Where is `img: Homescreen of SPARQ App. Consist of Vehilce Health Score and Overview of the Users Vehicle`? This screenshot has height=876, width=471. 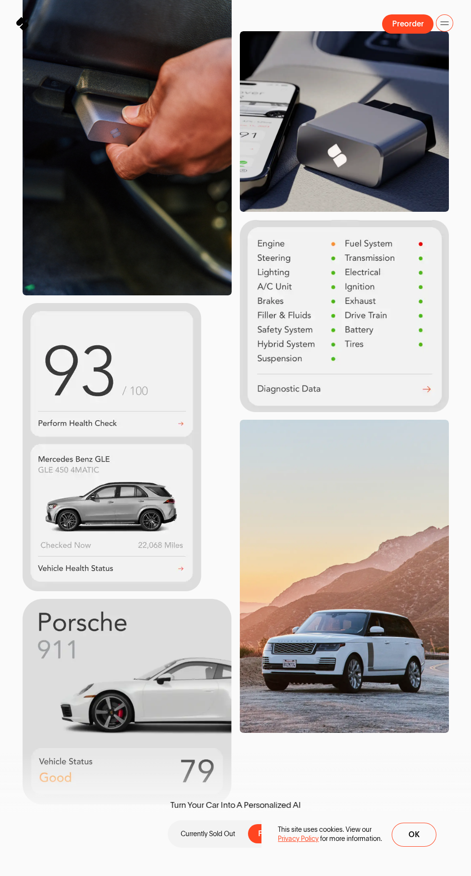 img: Homescreen of SPARQ App. Consist of Vehilce Health Score and Overview of the Users Vehicle is located at coordinates (112, 447).